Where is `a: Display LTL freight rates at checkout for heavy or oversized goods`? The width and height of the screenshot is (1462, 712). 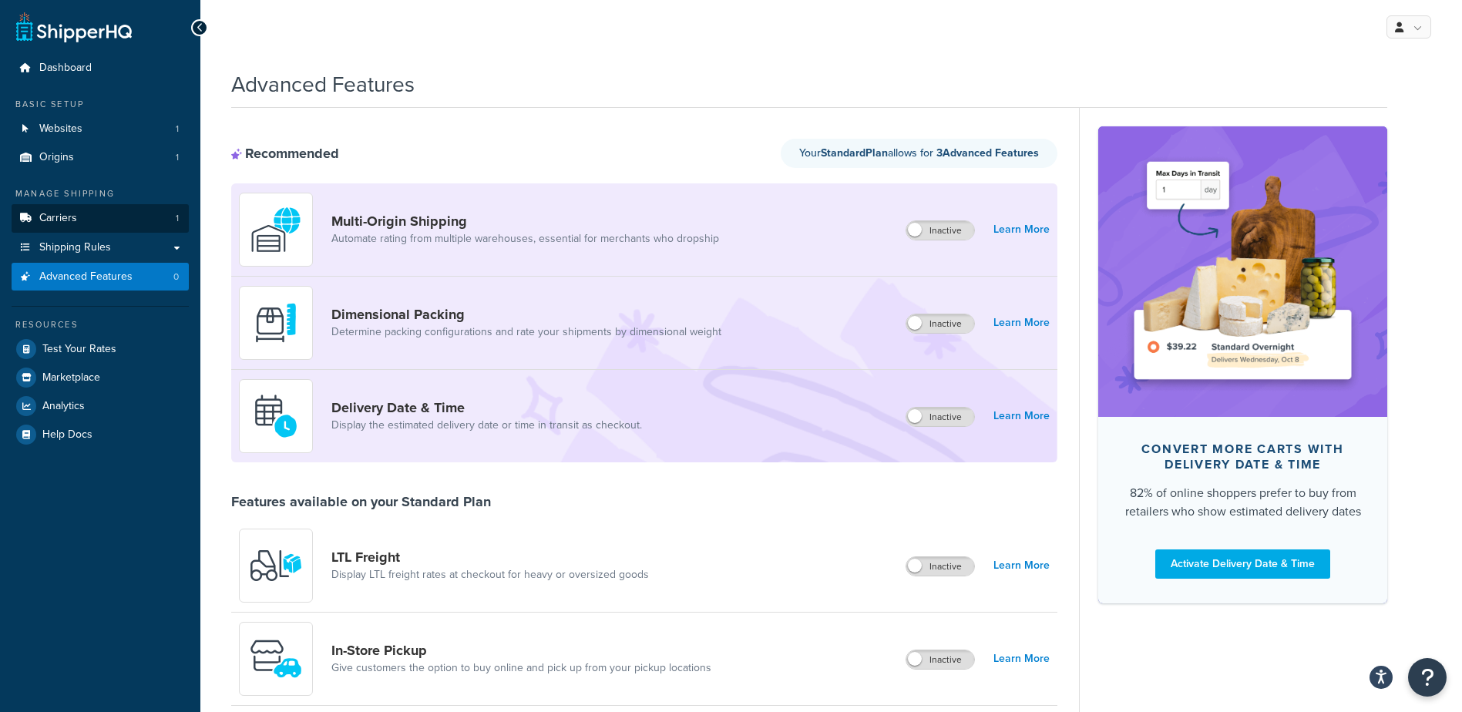 a: Display LTL freight rates at checkout for heavy or oversized goods is located at coordinates (490, 575).